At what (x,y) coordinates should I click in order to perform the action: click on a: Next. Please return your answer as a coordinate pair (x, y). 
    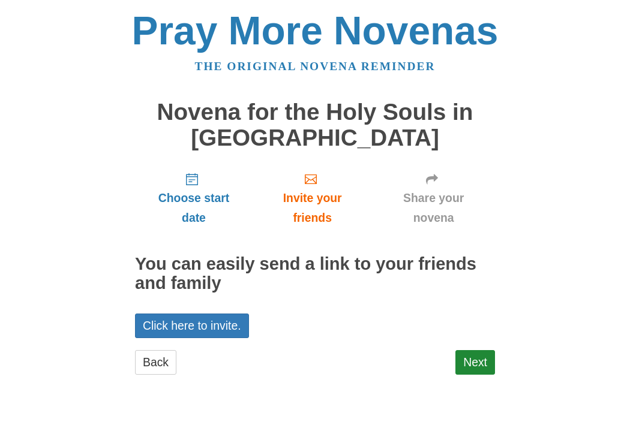
    Looking at the image, I should click on (475, 362).